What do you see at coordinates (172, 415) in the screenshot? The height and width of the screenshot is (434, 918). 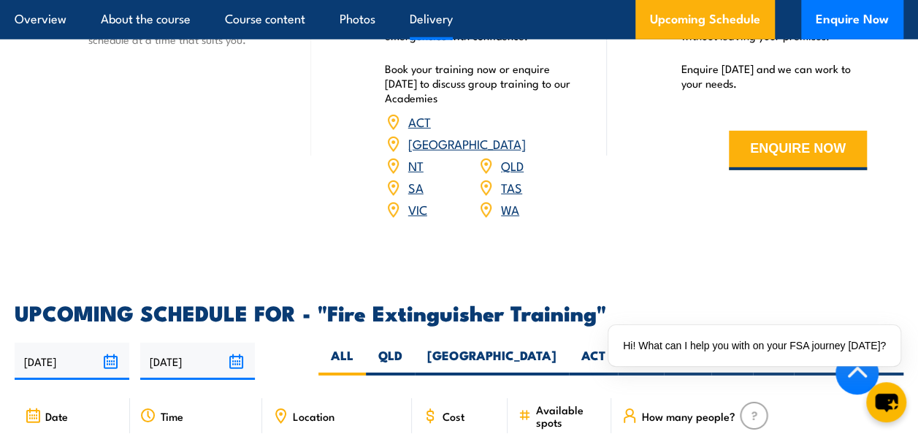 I see `span: Time` at bounding box center [172, 415].